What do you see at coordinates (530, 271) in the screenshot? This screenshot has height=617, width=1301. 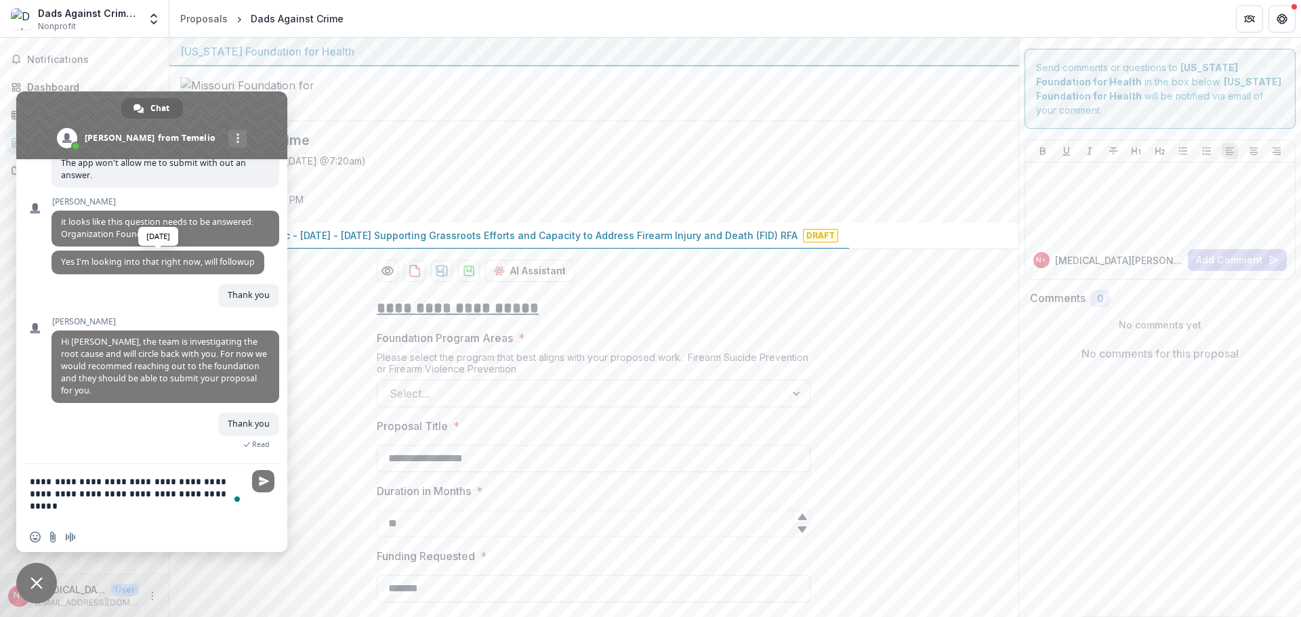 I see `button: AI Assistant` at bounding box center [530, 271].